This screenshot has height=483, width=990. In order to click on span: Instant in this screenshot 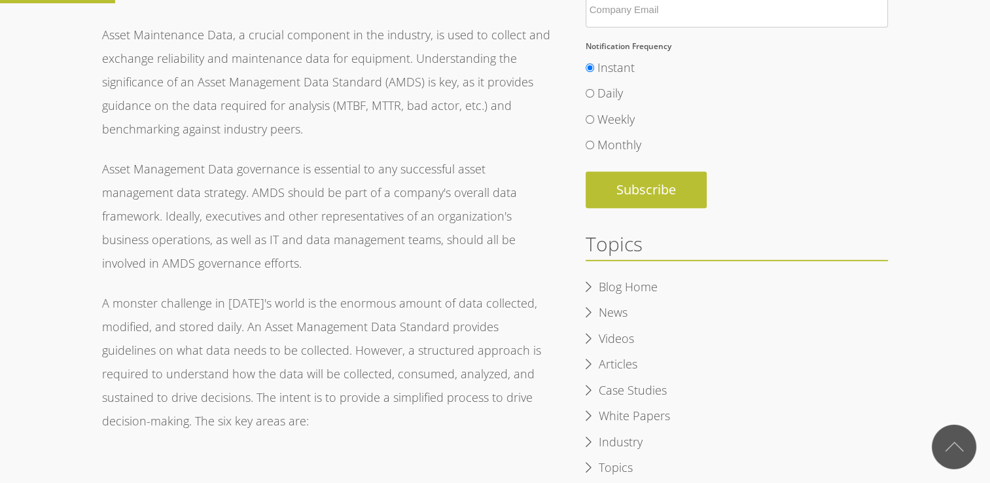, I will do `click(615, 67)`.